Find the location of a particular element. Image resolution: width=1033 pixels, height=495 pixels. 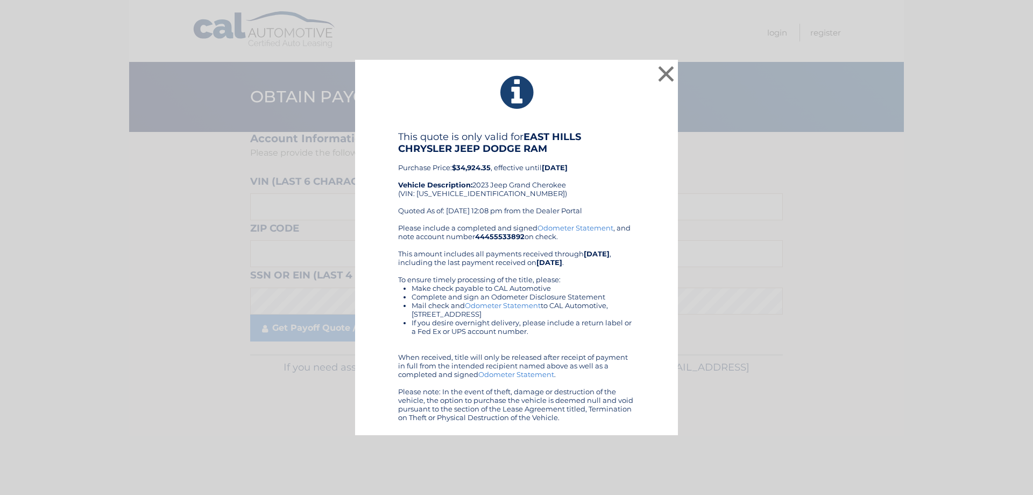

div: Please include a completed and signed , and note account number on check. This amount includes al... is located at coordinates (517, 322).